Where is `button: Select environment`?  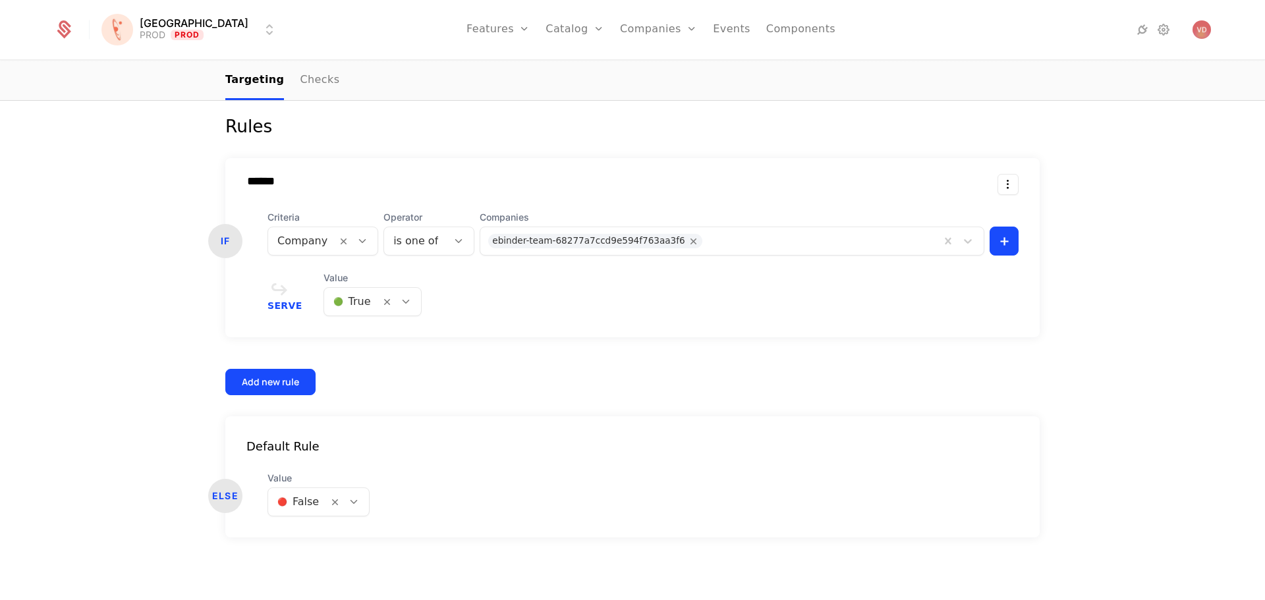
button: Select environment is located at coordinates (191, 30).